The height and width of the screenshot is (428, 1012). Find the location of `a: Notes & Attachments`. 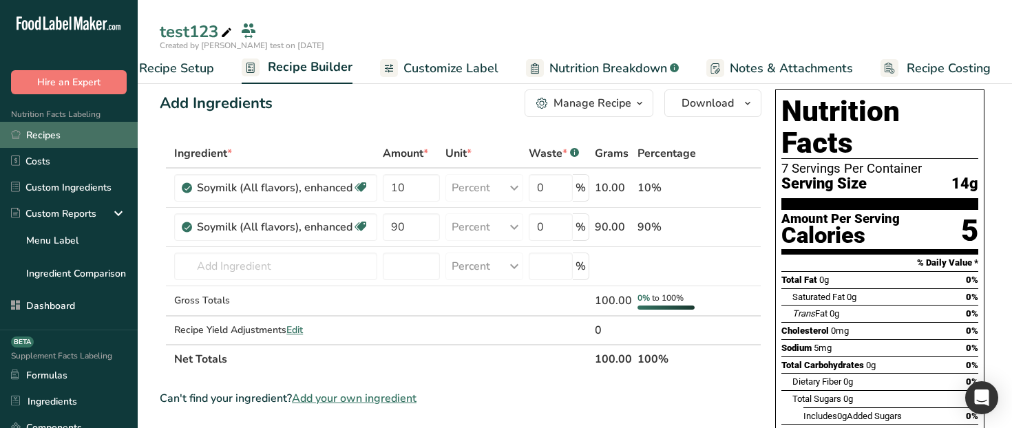

a: Notes & Attachments is located at coordinates (780, 68).